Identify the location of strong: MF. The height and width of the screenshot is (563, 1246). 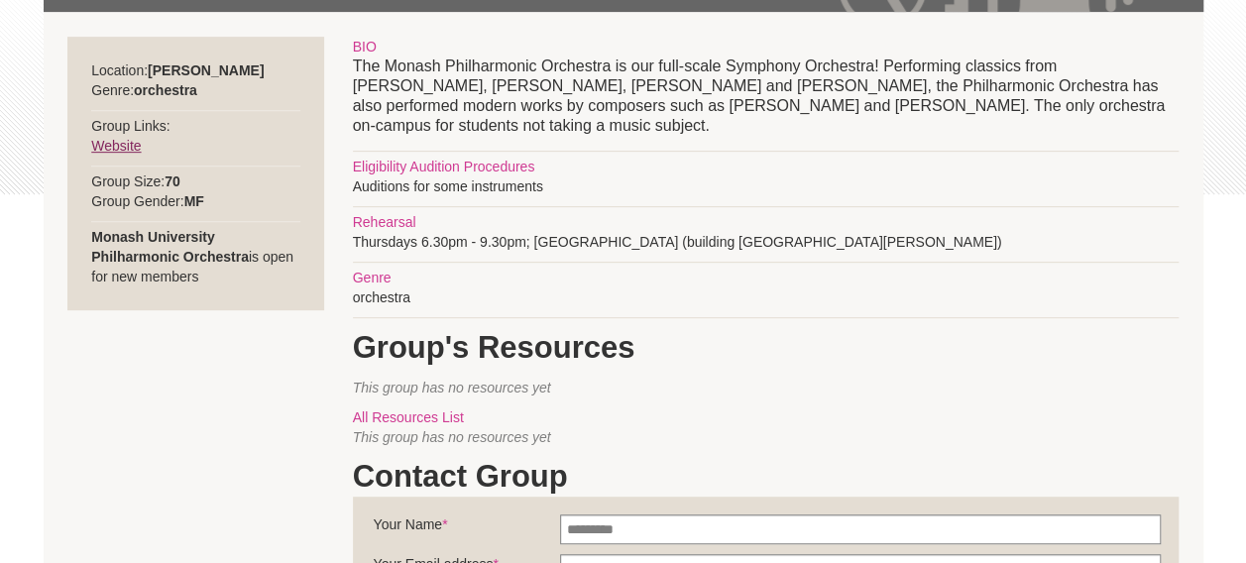
(194, 201).